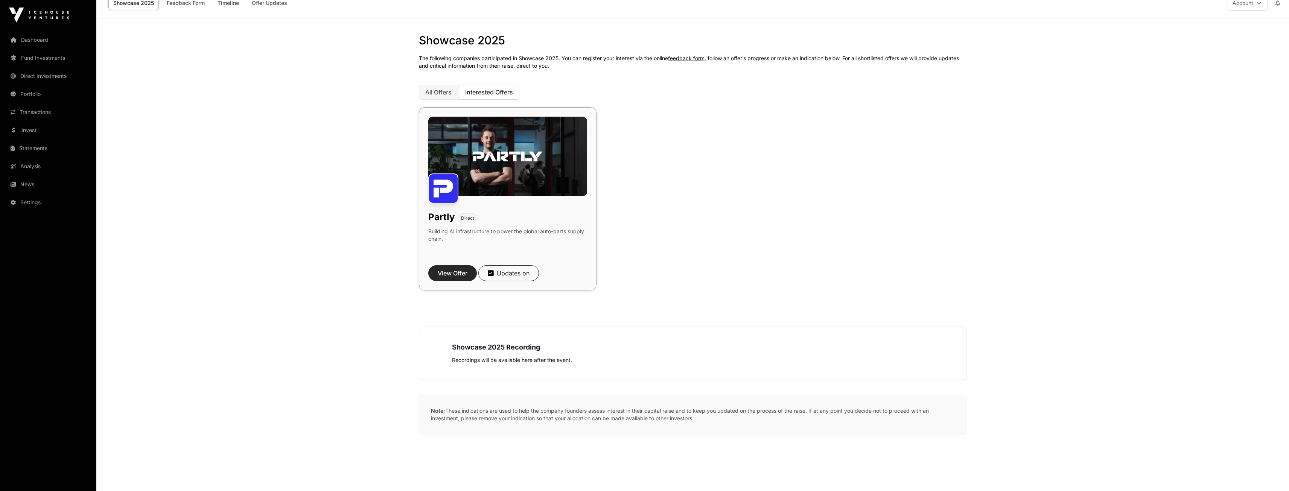 This screenshot has height=491, width=1289. What do you see at coordinates (693, 415) in the screenshot?
I see `p: These indications are used to help the company founders assess interest in their capital raise an...` at bounding box center [693, 415].